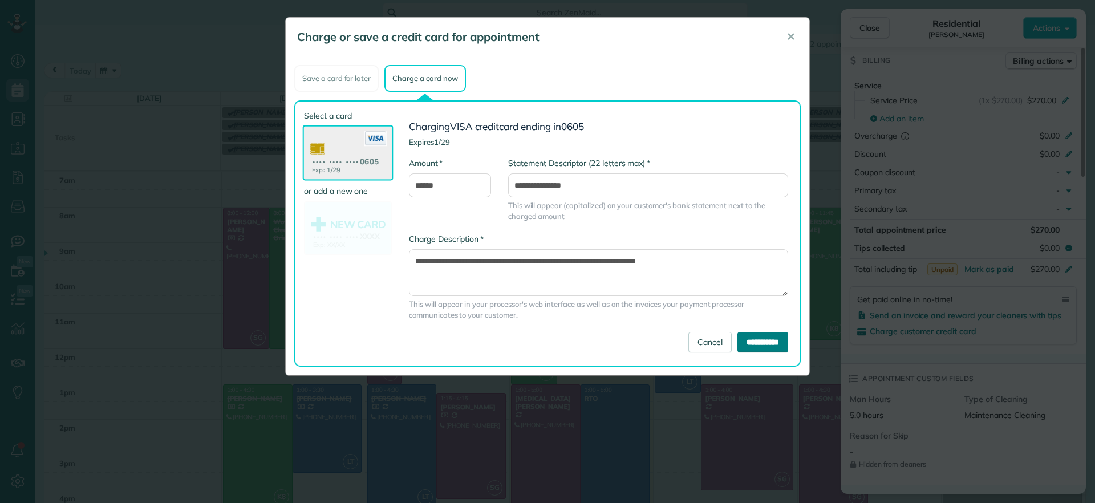 Image resolution: width=1095 pixels, height=503 pixels. Describe the element at coordinates (579, 163) in the screenshot. I see `label: Statement Descriptor (22 letters max)` at that location.